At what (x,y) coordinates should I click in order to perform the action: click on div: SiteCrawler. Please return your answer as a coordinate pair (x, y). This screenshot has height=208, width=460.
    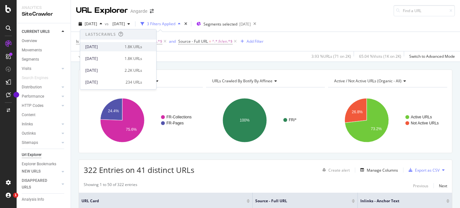
    Looking at the image, I should click on (43, 14).